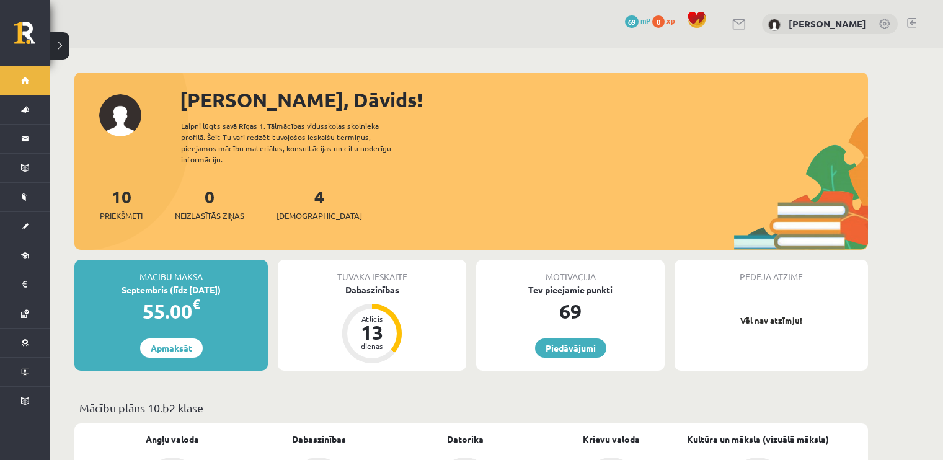 The width and height of the screenshot is (943, 460). I want to click on img: Dāvids Meņšovs, so click(774, 25).